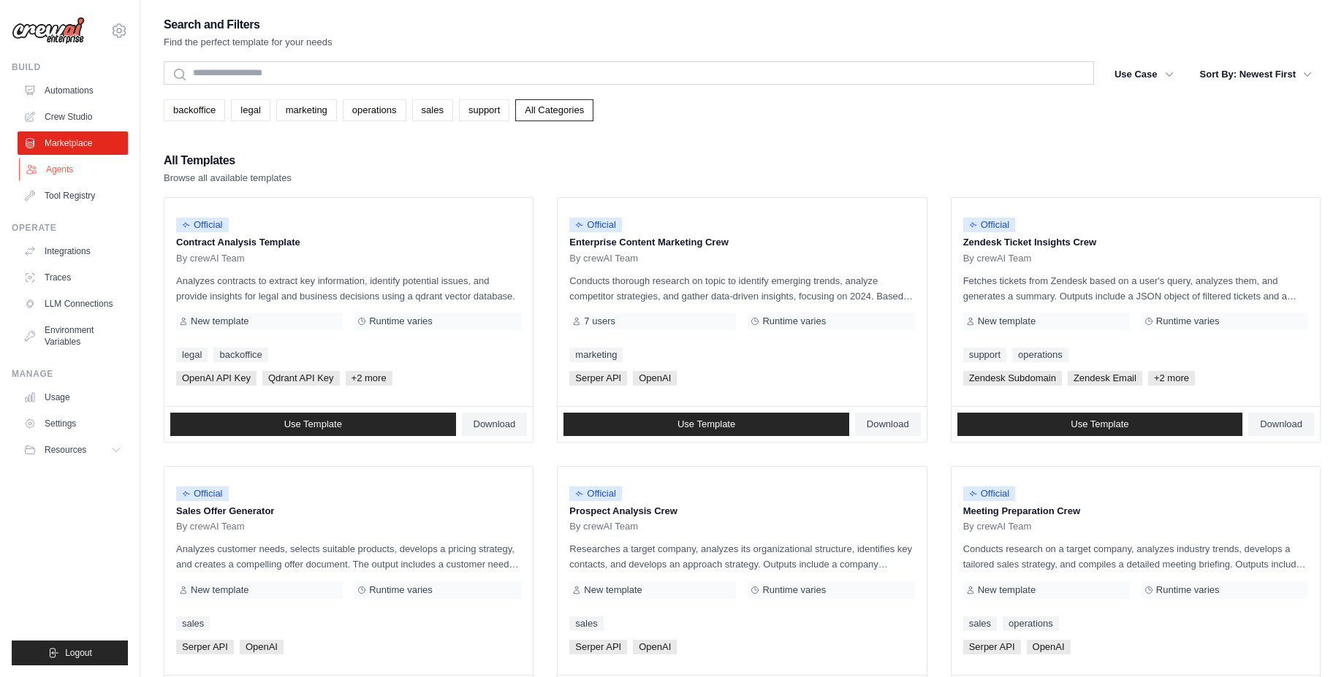 Image resolution: width=1344 pixels, height=677 pixels. I want to click on p: Find the perfect template for your needs, so click(248, 42).